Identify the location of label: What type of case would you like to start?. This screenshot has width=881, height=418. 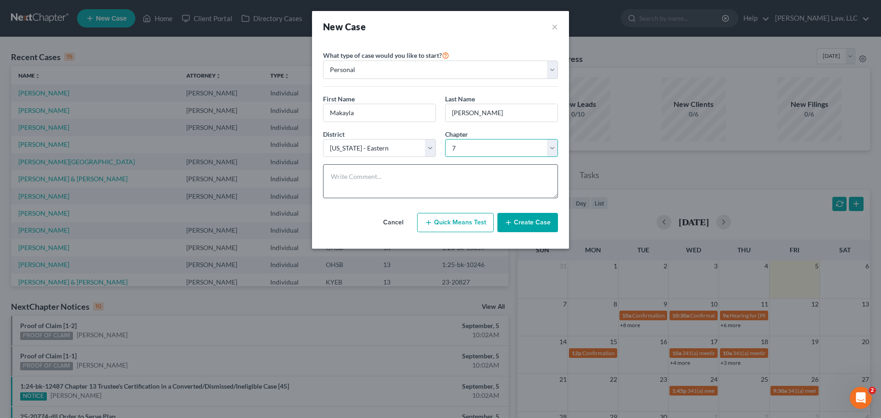
(386, 55).